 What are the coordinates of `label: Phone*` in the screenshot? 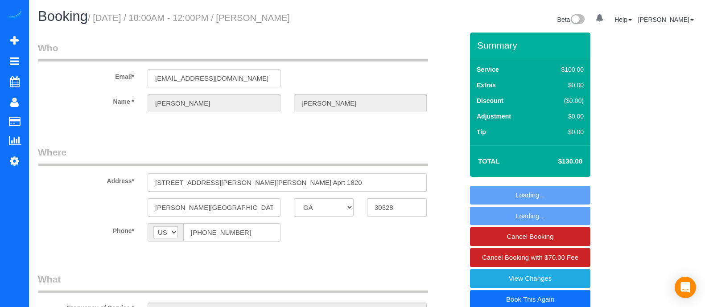 It's located at (86, 229).